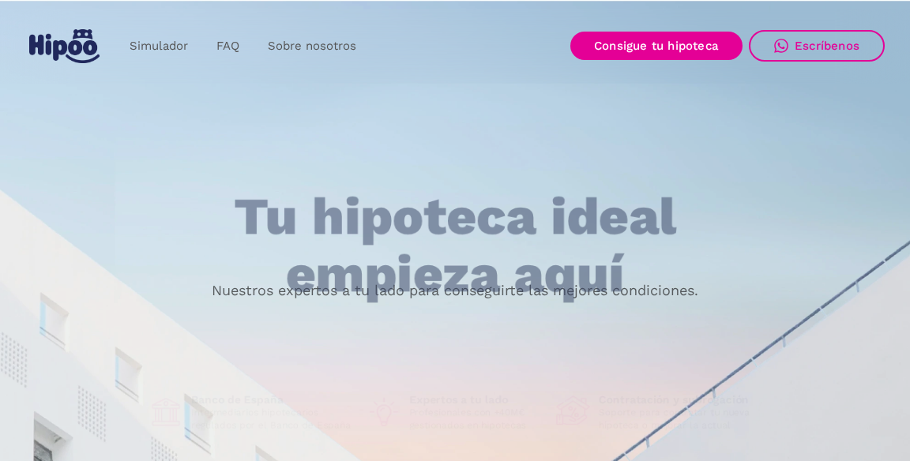  What do you see at coordinates (159, 46) in the screenshot?
I see `a: Simulador` at bounding box center [159, 46].